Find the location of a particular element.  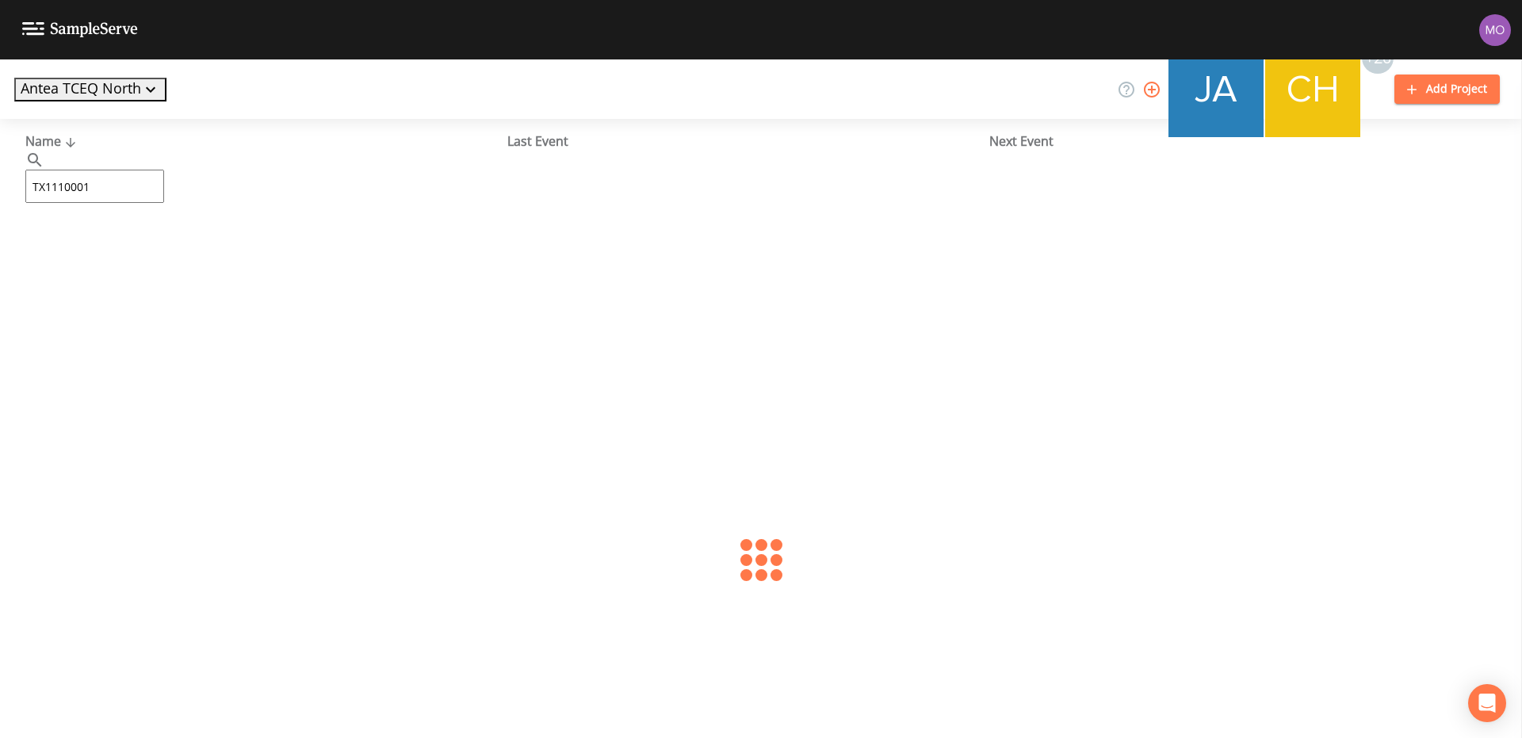

div: Last Event is located at coordinates (748, 141).